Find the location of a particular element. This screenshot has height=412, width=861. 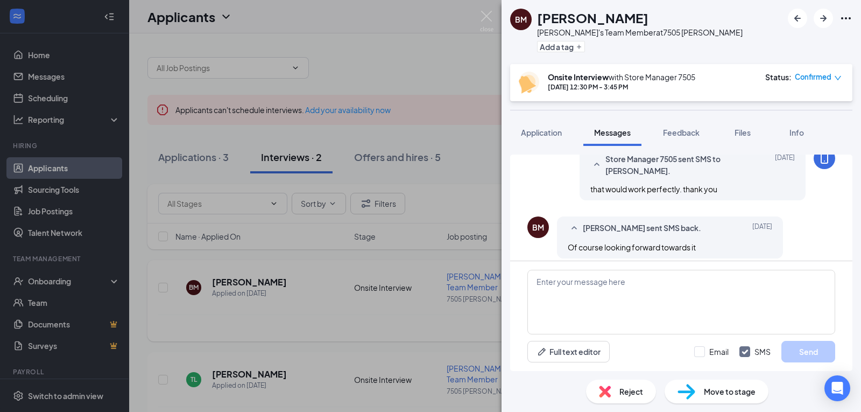

span: Feedback is located at coordinates (681, 132).